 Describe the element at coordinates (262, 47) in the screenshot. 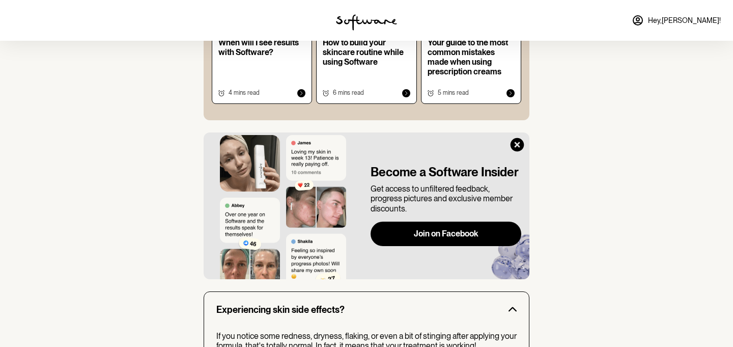

I see `p: When will I see results with Software?` at that location.